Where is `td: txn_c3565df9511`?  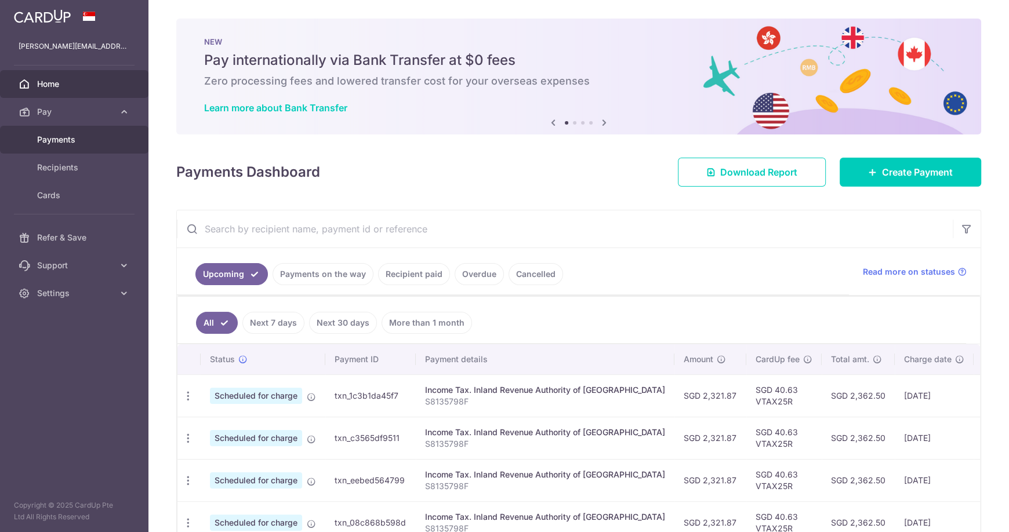
td: txn_c3565df9511 is located at coordinates (371, 438).